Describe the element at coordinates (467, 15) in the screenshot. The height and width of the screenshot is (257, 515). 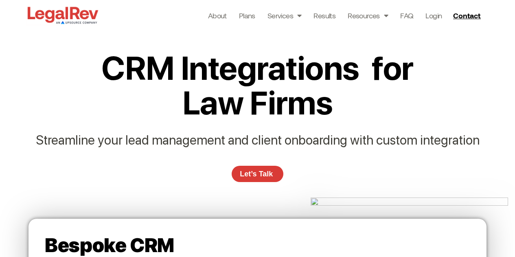
I see `span: Contact` at that location.